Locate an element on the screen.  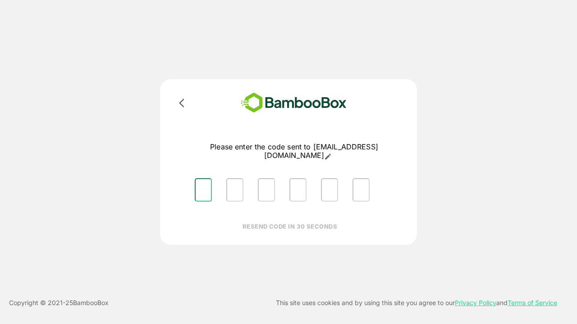
a: Terms of Service is located at coordinates (532, 303).